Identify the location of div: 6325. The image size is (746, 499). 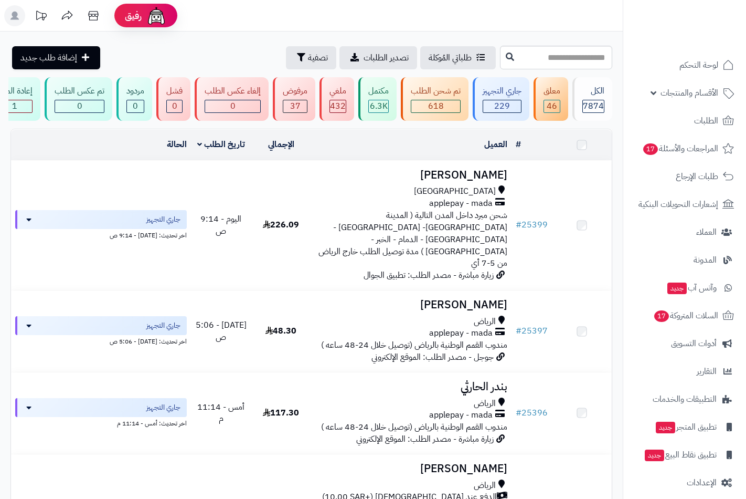
(378, 106).